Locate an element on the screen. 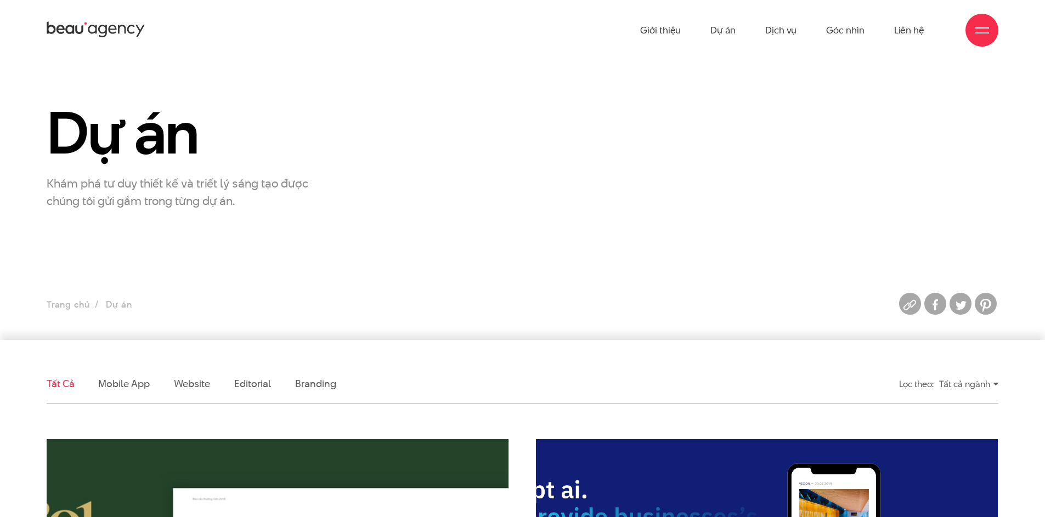 The image size is (1045, 517). a: Tất cả is located at coordinates (60, 383).